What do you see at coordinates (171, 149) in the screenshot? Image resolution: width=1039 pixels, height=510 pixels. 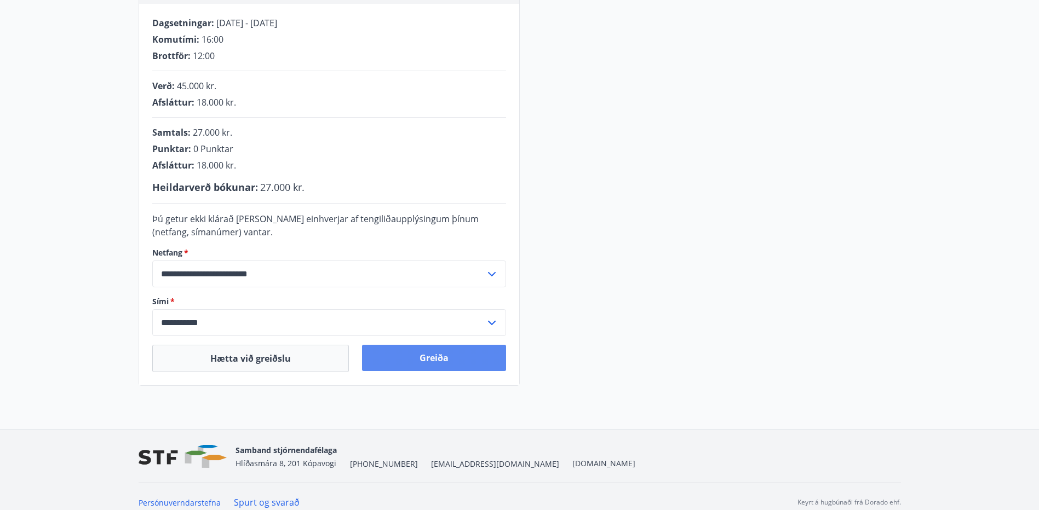 I see `span: Punktar :` at bounding box center [171, 149].